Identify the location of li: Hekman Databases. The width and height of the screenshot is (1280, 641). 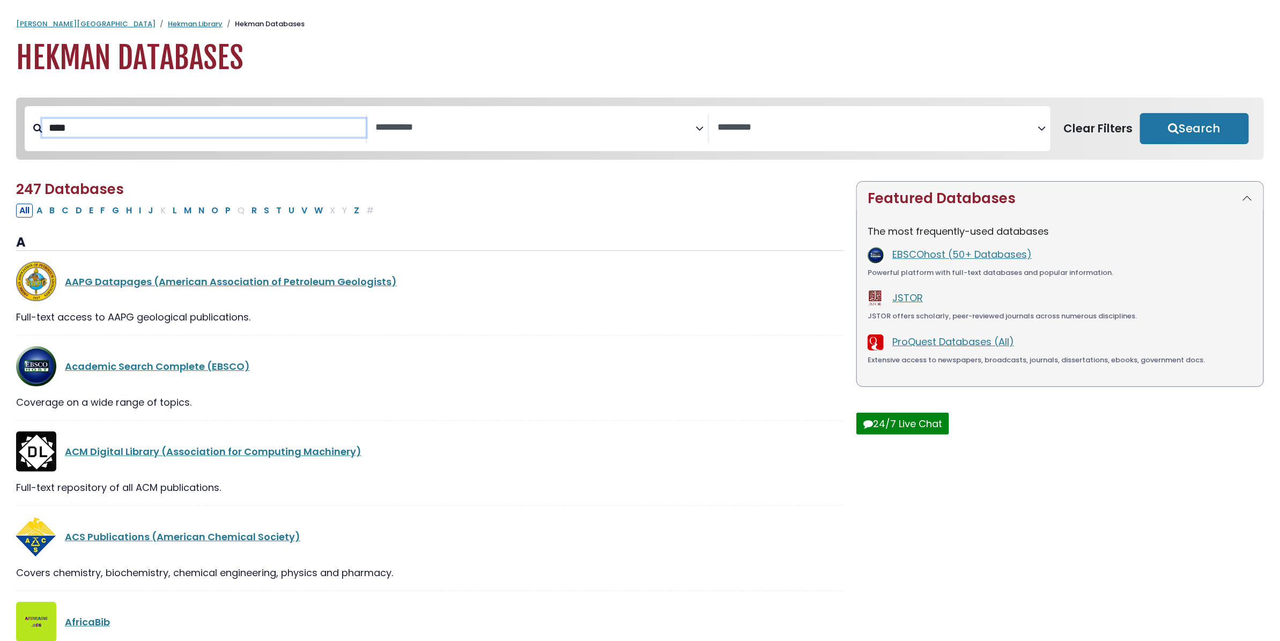
(263, 24).